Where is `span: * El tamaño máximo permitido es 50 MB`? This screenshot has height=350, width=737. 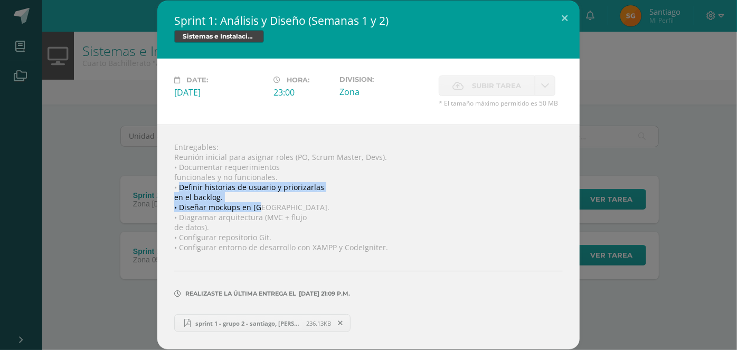 span: * El tamaño máximo permitido es 50 MB is located at coordinates (500, 103).